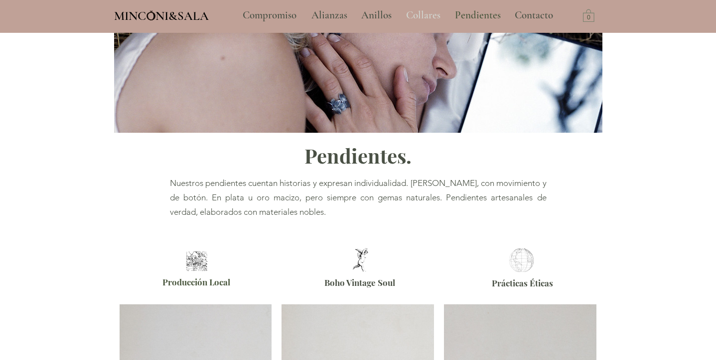 The image size is (716, 360). Describe the element at coordinates (358, 155) in the screenshot. I see `span: Pendientes.` at that location.